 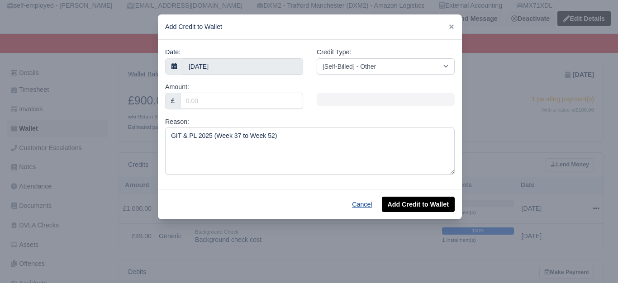 What do you see at coordinates (173, 52) in the screenshot?
I see `label: Date:` at bounding box center [173, 52].